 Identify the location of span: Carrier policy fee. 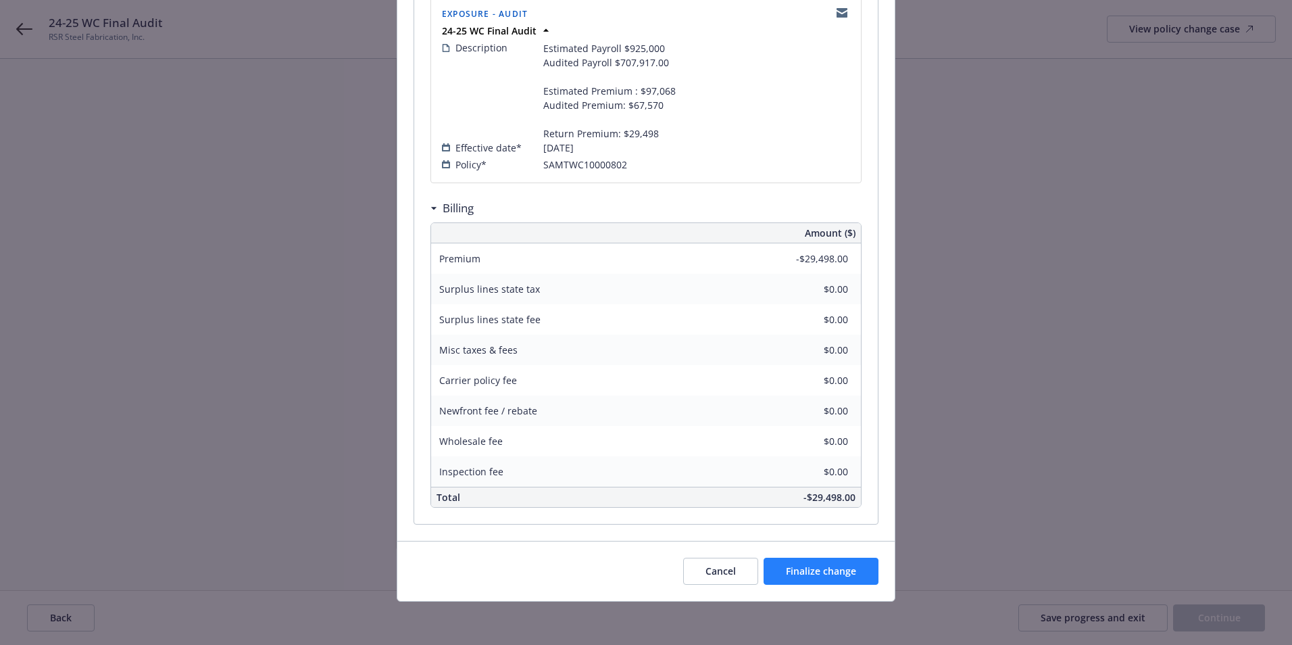
(478, 380).